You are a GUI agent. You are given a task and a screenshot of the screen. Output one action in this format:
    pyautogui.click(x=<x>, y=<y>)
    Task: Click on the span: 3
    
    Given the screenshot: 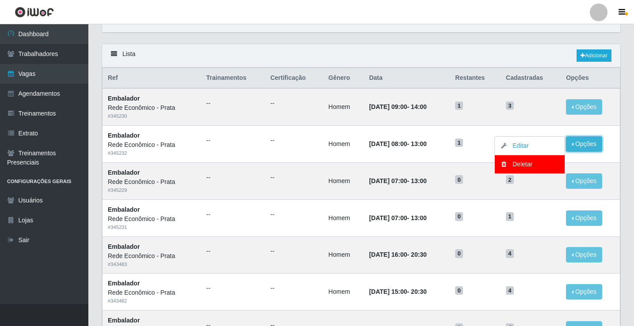 What is the action you would take?
    pyautogui.click(x=510, y=106)
    